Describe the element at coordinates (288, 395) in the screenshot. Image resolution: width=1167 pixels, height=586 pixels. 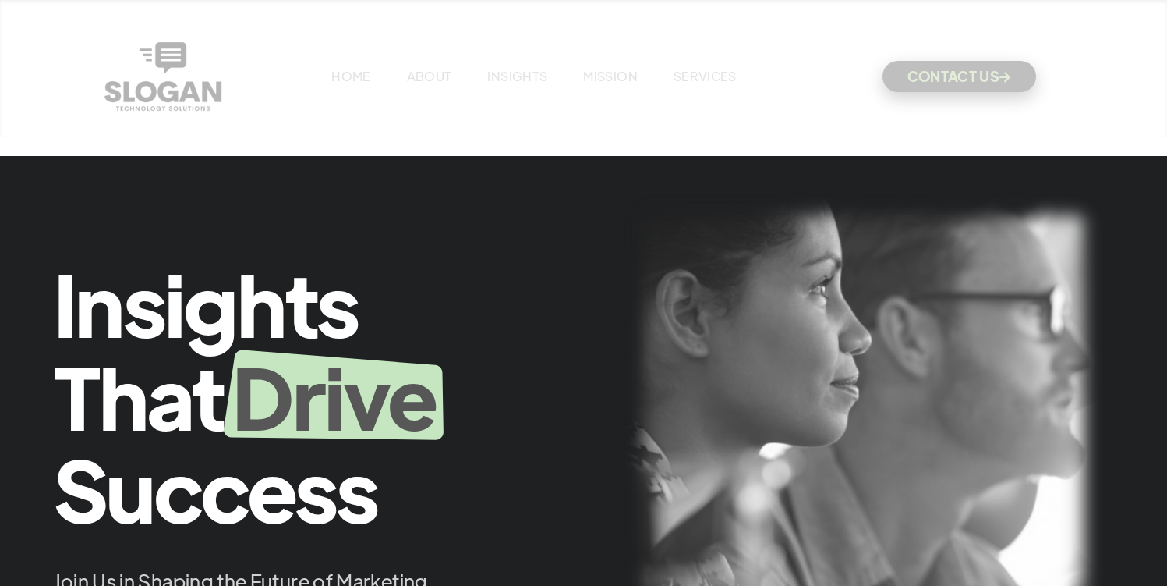
I see `h3: Insights That Success` at that location.